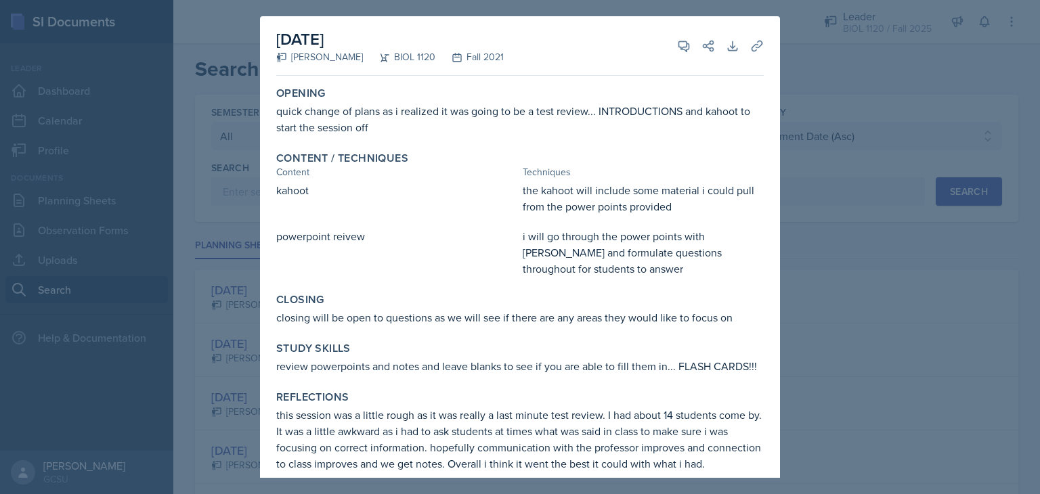 The height and width of the screenshot is (494, 1040). What do you see at coordinates (399, 57) in the screenshot?
I see `div: BIOL 1120` at bounding box center [399, 57].